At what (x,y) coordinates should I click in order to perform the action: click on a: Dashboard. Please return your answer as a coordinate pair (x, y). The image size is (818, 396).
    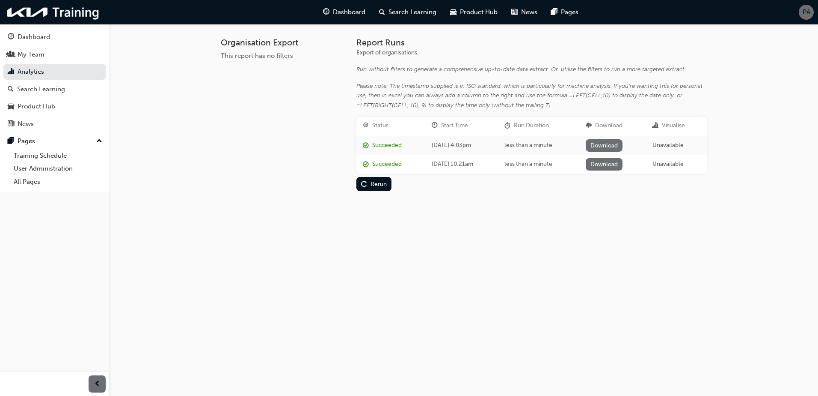
    Looking at the image, I should click on (54, 37).